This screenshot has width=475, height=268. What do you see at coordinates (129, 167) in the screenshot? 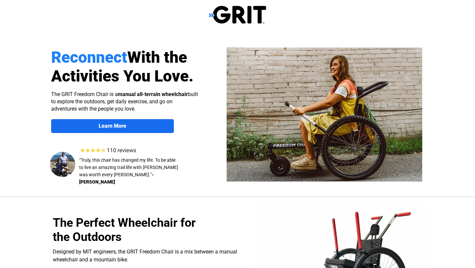
I see `span: “Truly, this chair has changed my life. To be able to live an amazing trail life with [PERSON_NAM...` at bounding box center [129, 167].